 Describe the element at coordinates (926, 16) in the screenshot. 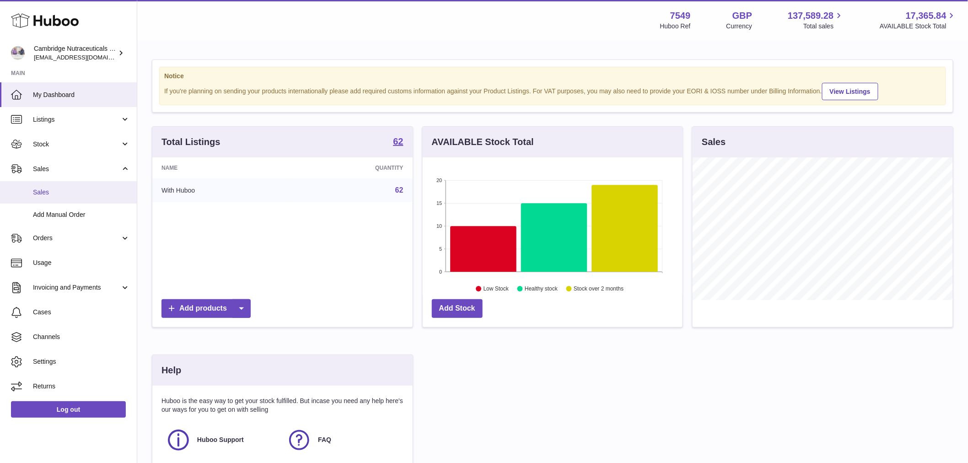

I see `span: 17,365.84` at that location.